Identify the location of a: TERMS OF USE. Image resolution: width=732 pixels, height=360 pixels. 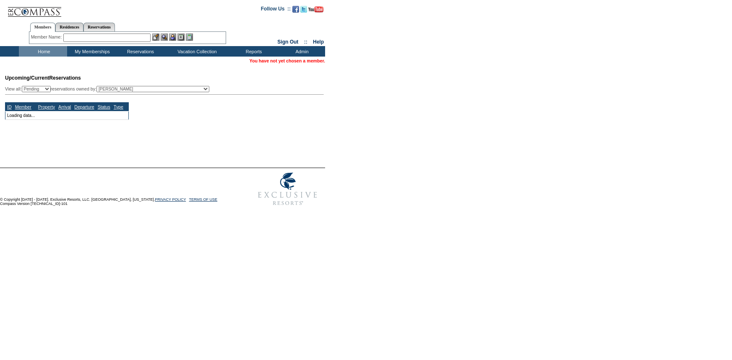
(203, 200).